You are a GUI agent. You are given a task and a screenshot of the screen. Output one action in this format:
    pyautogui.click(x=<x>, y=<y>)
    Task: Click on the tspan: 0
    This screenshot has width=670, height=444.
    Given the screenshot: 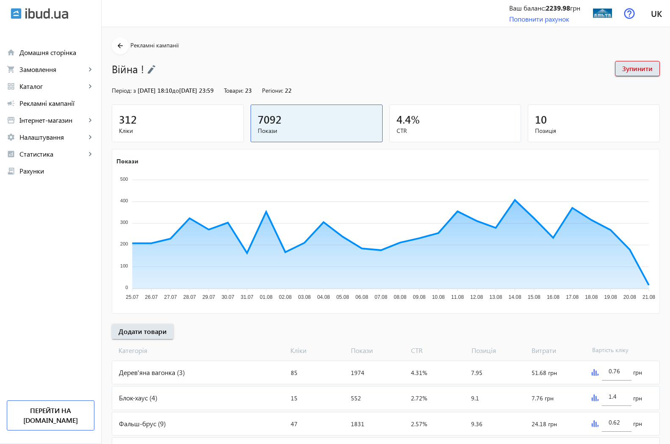 What is the action you would take?
    pyautogui.click(x=126, y=287)
    